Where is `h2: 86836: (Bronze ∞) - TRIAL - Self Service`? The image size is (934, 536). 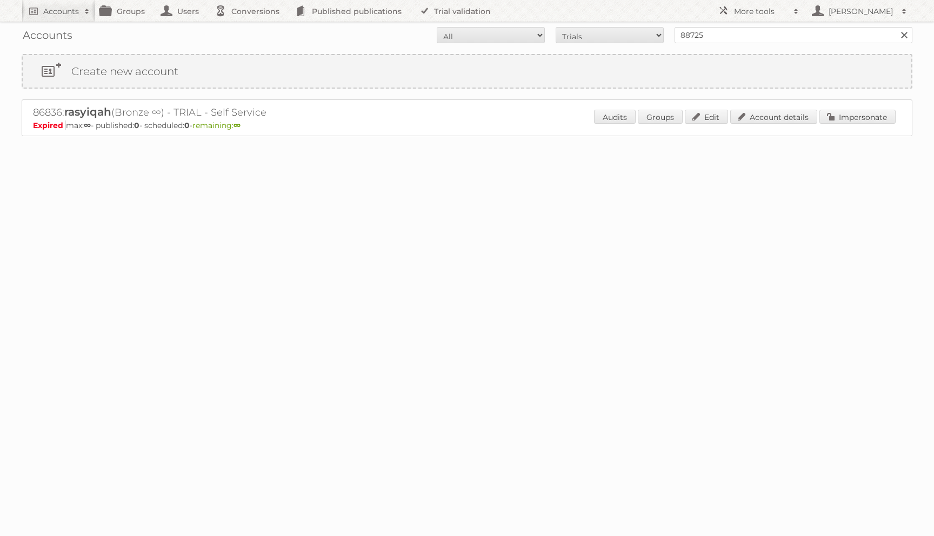 h2: 86836: (Bronze ∞) - TRIAL - Self Service is located at coordinates (222, 112).